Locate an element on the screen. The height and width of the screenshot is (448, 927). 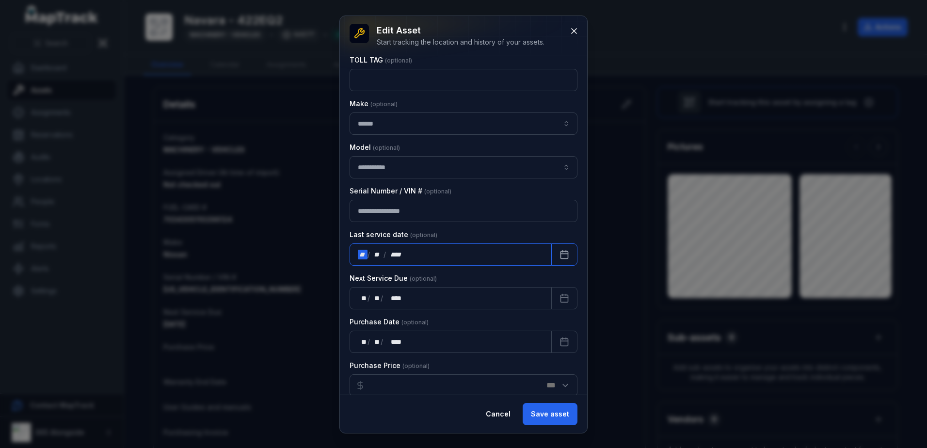
h3: Edit asset is located at coordinates (461, 31).